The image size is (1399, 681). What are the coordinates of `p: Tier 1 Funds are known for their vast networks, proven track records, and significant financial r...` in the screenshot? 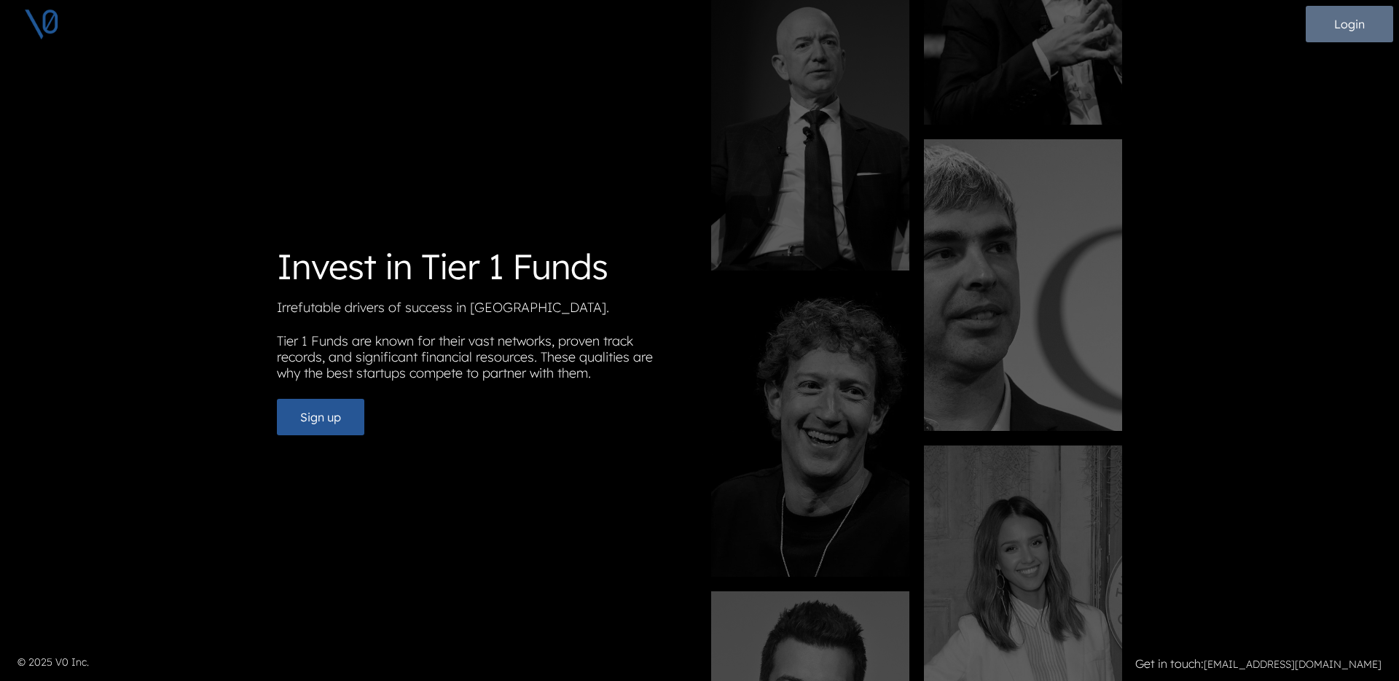 It's located at (482, 360).